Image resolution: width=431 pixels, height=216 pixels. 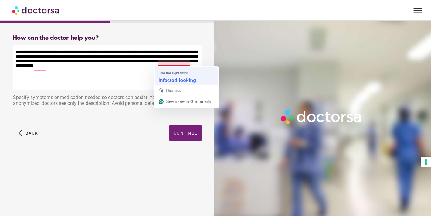 I want to click on div: How can the doctor help you?, so click(x=107, y=38).